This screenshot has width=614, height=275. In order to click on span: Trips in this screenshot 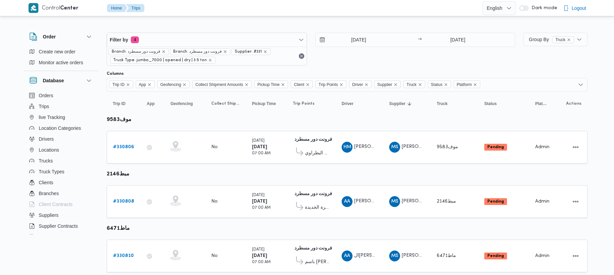, I will do `click(44, 106)`.